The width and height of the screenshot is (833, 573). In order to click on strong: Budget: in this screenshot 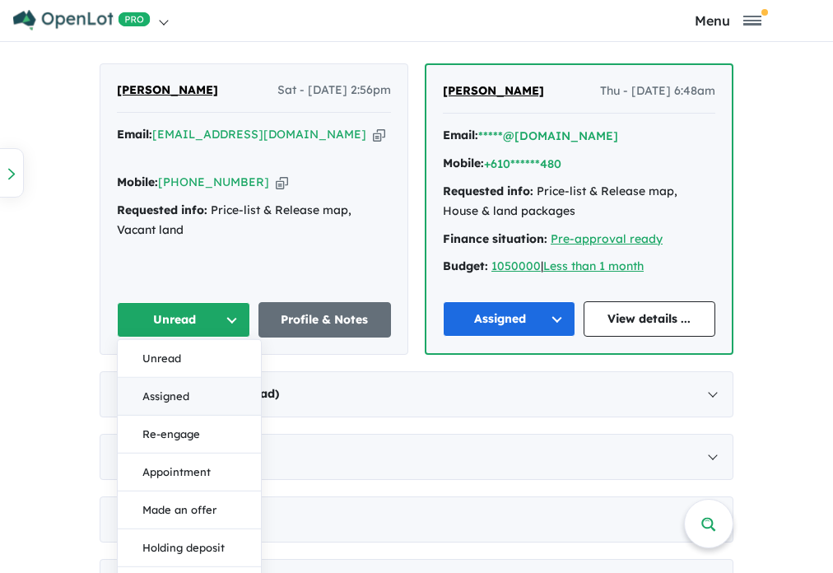, I will do `click(465, 266)`.